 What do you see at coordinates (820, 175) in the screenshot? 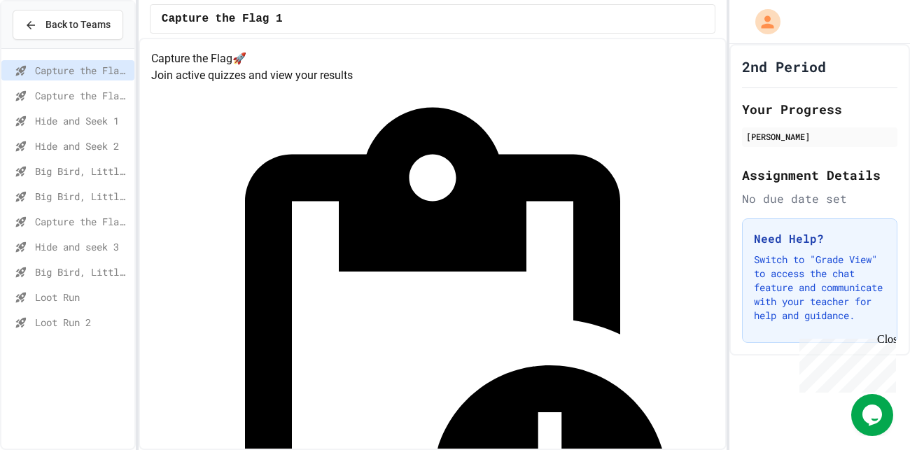
I see `h2: Assignment Details` at bounding box center [820, 175].